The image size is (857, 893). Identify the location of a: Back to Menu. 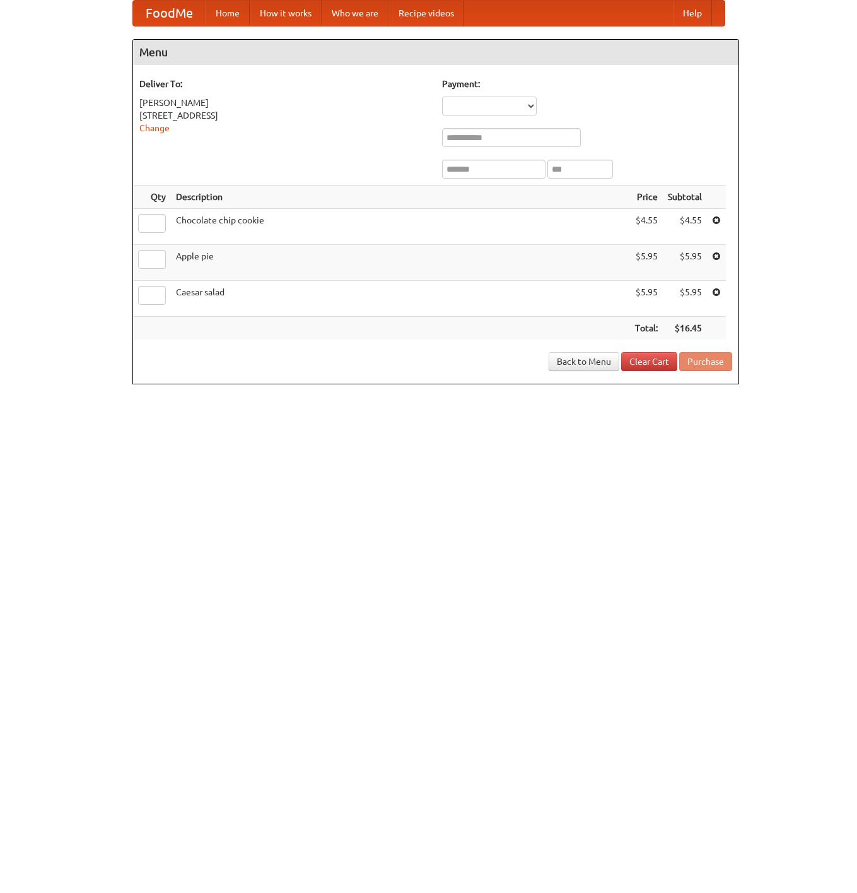
(584, 361).